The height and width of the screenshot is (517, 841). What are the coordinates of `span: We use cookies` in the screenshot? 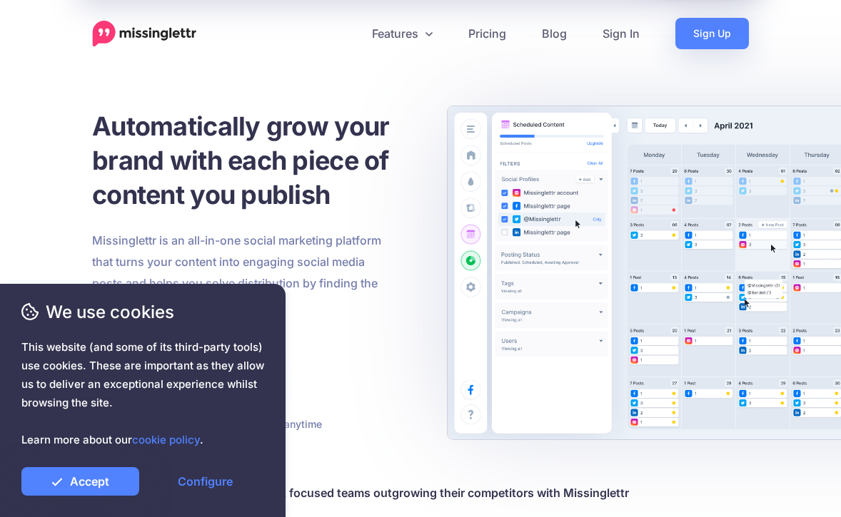 It's located at (143, 312).